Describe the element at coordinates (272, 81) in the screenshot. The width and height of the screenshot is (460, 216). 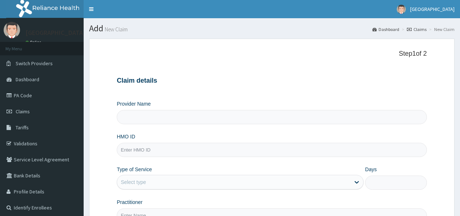
I see `h3: Claim details` at that location.